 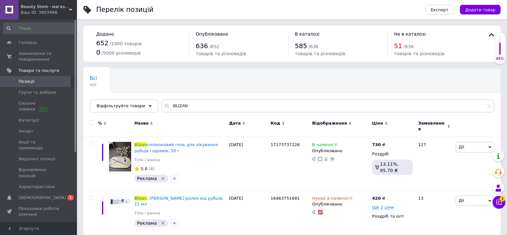 I want to click on span: Дата, so click(x=235, y=123).